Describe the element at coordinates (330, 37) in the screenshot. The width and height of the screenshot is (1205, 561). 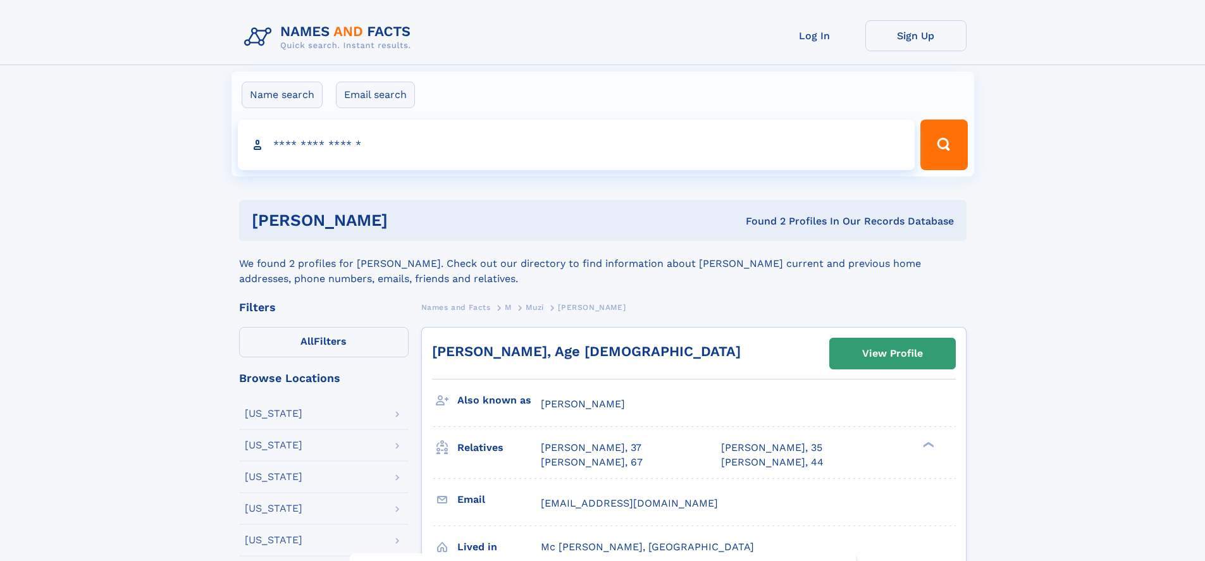
I see `img: Logo Names and Facts` at that location.